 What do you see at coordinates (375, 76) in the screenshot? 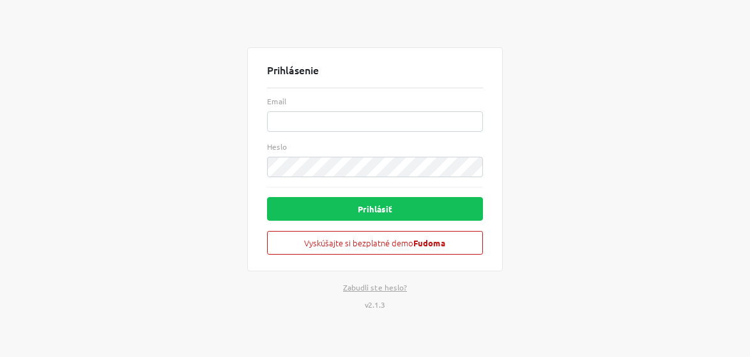
I see `div: Prihlásenie` at bounding box center [375, 76].